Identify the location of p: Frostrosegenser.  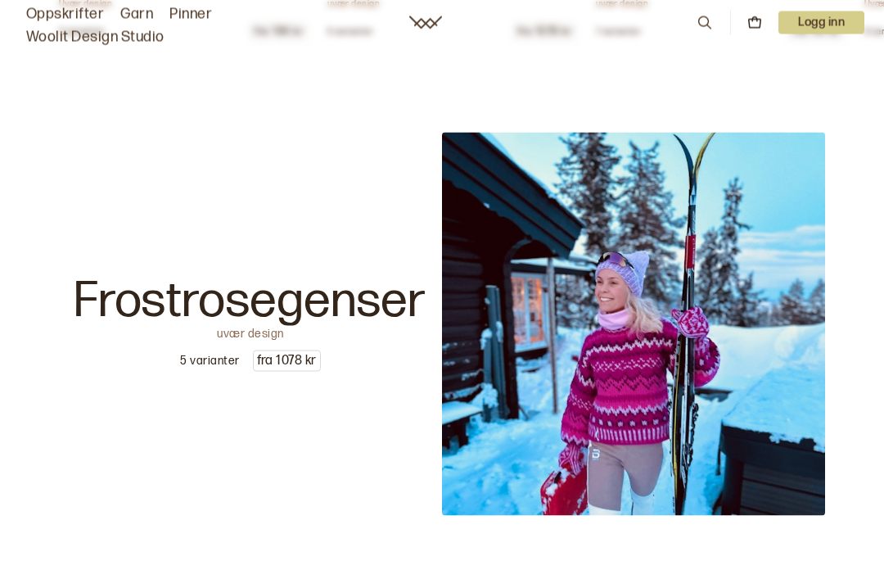
(250, 301).